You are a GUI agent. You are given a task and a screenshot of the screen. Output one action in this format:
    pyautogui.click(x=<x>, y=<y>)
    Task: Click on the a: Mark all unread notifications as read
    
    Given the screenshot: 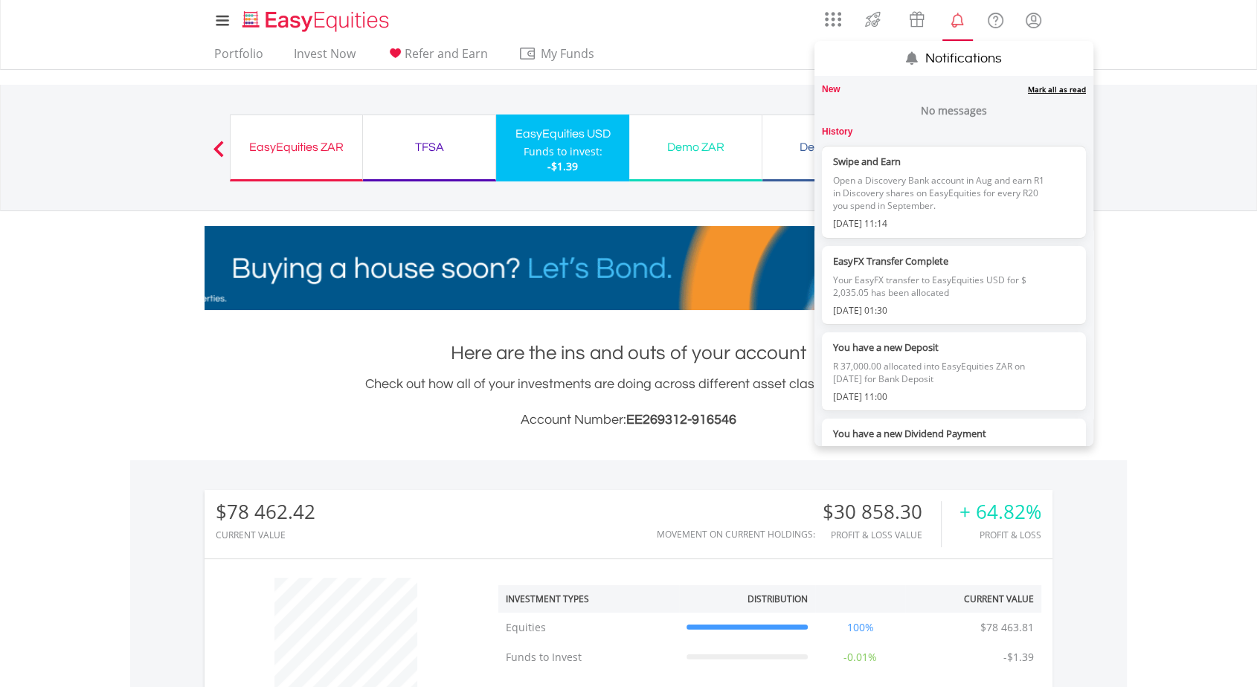 What is the action you would take?
    pyautogui.click(x=1057, y=89)
    